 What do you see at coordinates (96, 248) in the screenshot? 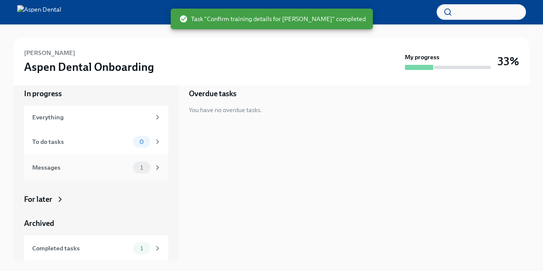
I see `a: Completed tasks1` at bounding box center [96, 248].